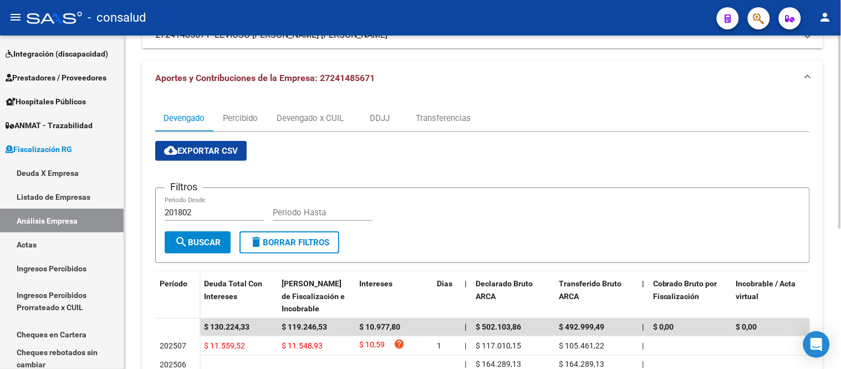 This screenshot has width=841, height=369. I want to click on datatable-header-cell: Deuda Bruta Neto de Fiscalización e Incobrable, so click(316, 296).